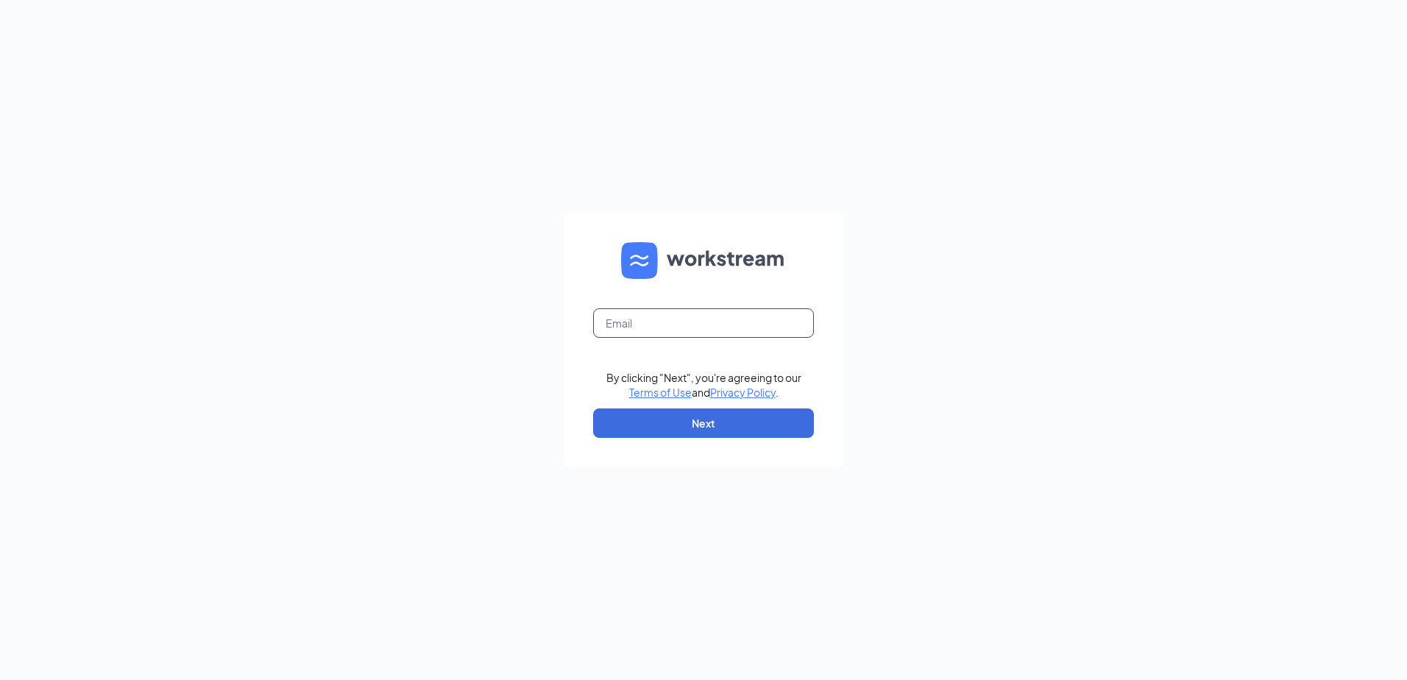 This screenshot has width=1407, height=680. What do you see at coordinates (660, 392) in the screenshot?
I see `a: Terms of Use` at bounding box center [660, 392].